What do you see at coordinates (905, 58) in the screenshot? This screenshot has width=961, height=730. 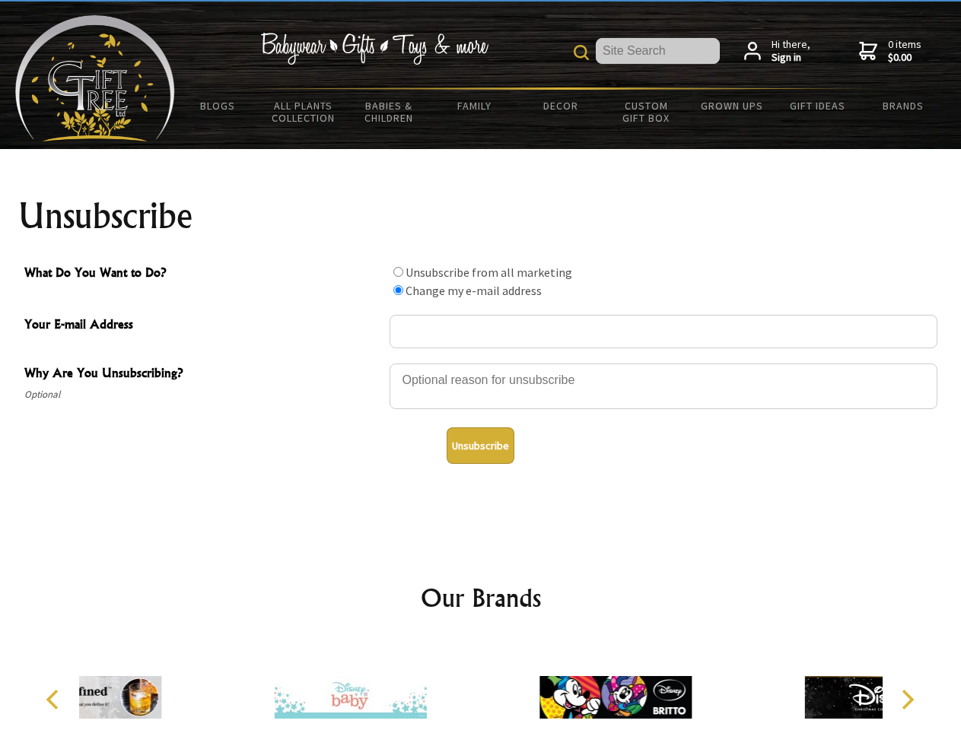 I see `strong: $0.00` at bounding box center [905, 58].